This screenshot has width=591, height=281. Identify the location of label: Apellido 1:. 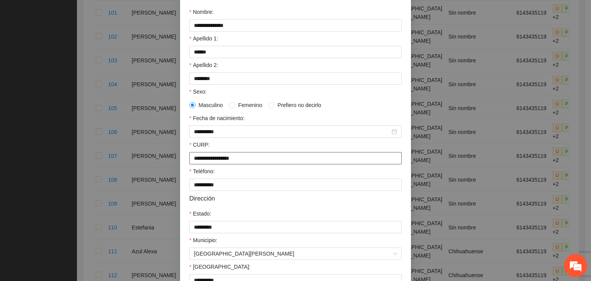
(204, 38).